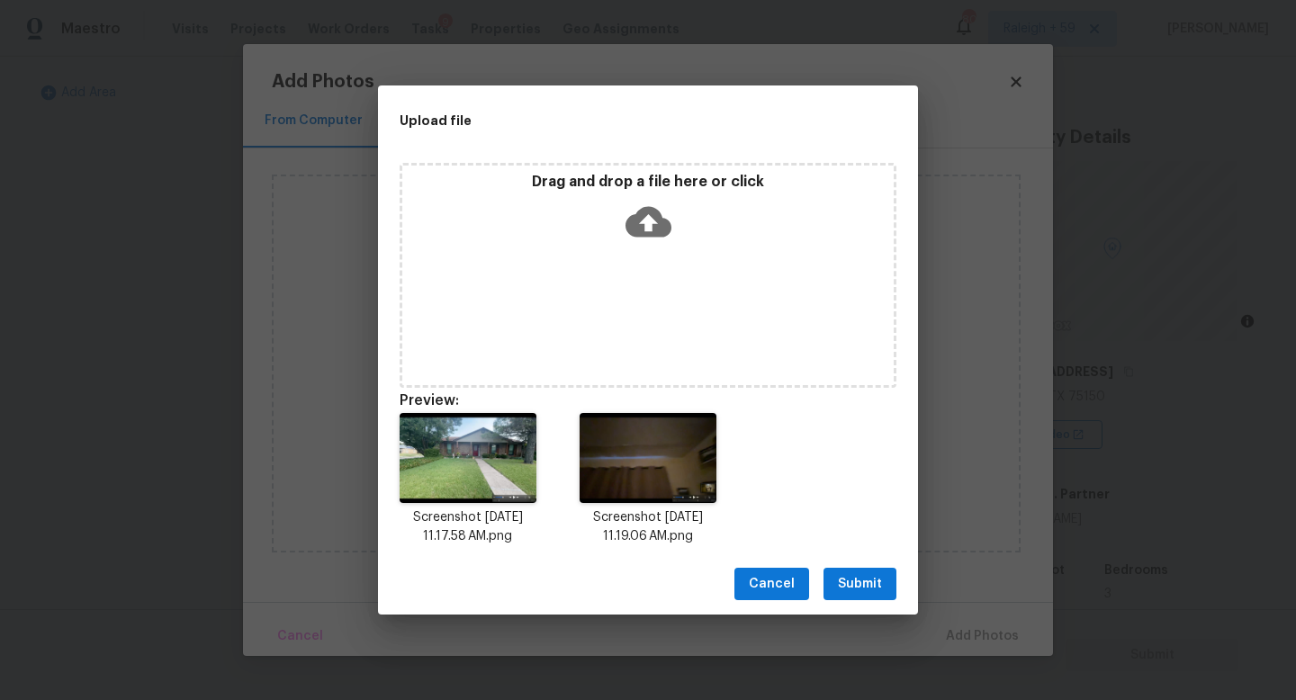  Describe the element at coordinates (771, 584) in the screenshot. I see `span: Cancel` at that location.